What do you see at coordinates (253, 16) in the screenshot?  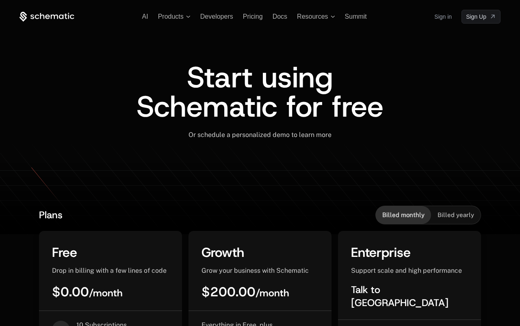 I see `span: Pricing` at bounding box center [253, 16].